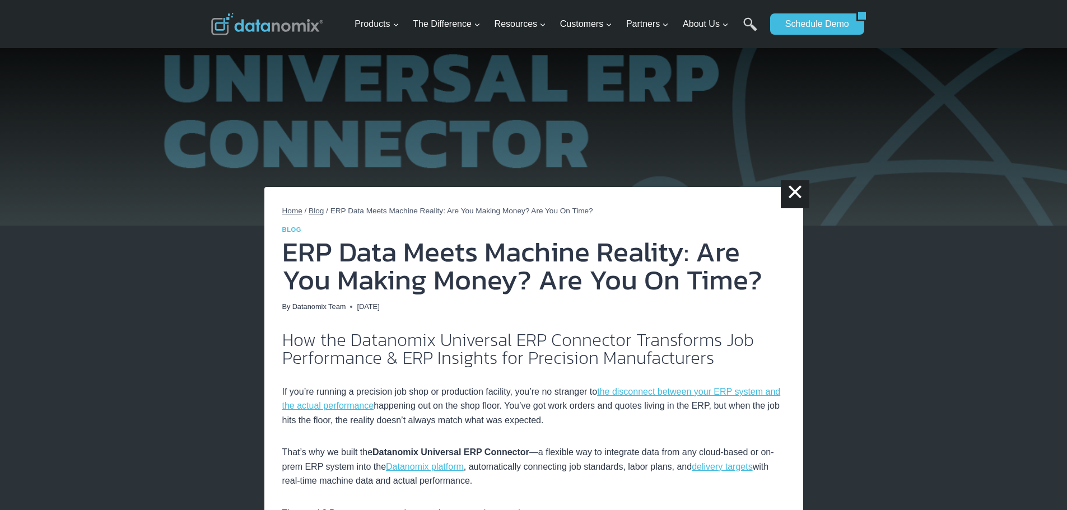  Describe the element at coordinates (534, 466) in the screenshot. I see `p: That’s why we built the —a flexible way to integrate data from any cloud-based or on-prem ERP sys...` at that location.